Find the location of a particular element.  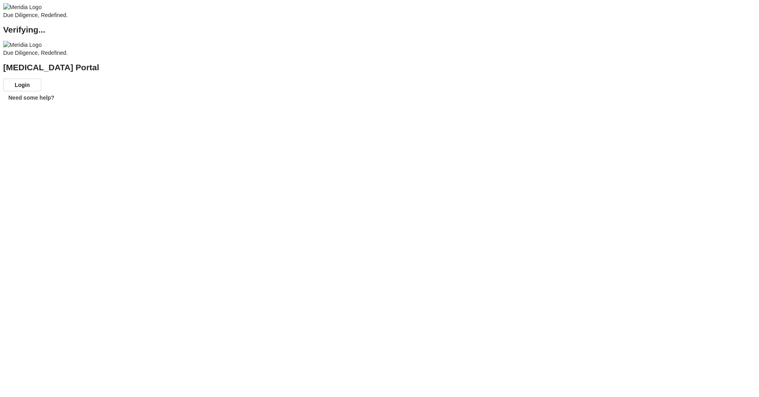

button: Login is located at coordinates (22, 85).